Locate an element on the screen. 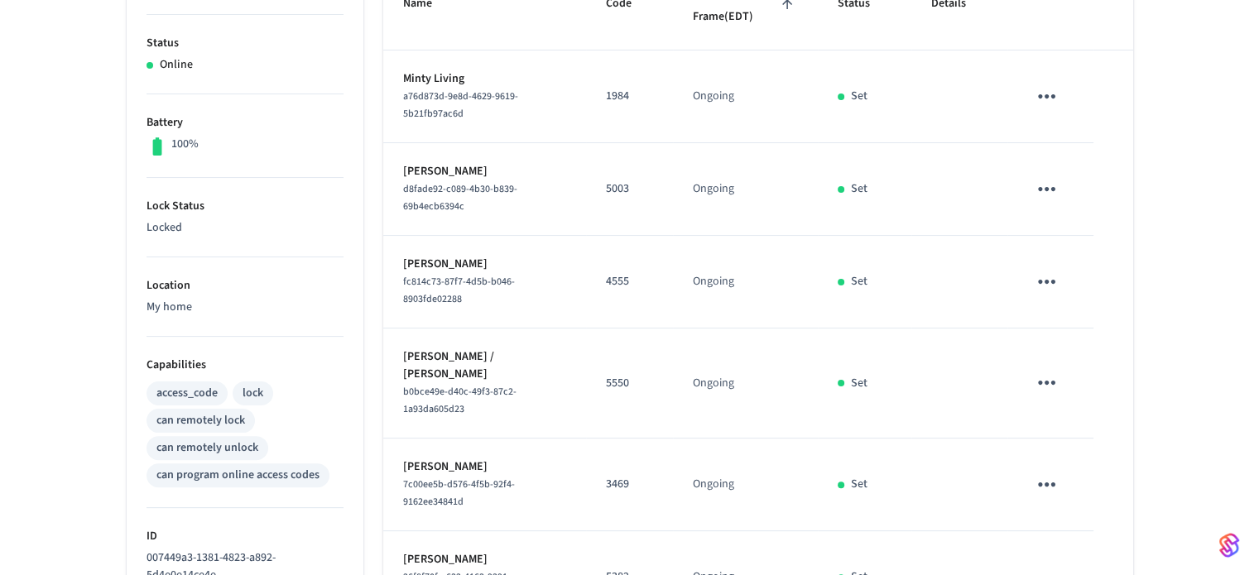  p: Minty Living is located at coordinates (484, 79).